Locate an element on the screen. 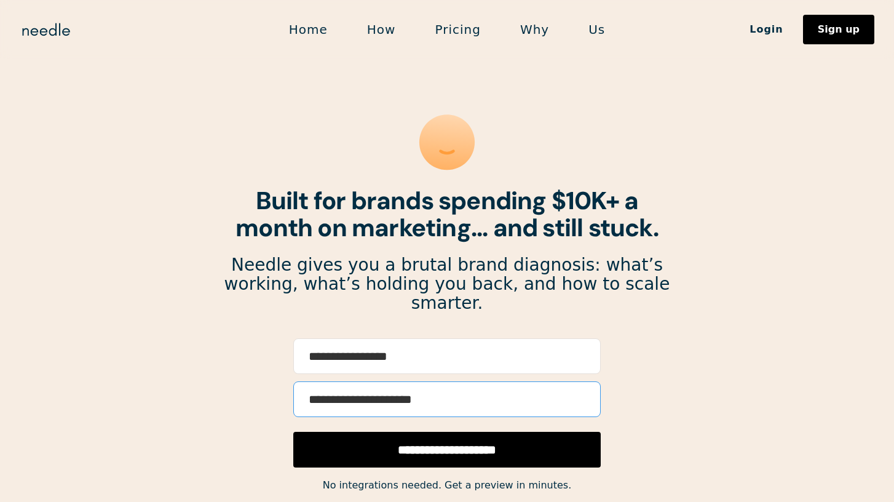 Image resolution: width=894 pixels, height=502 pixels. a: Us is located at coordinates (596, 30).